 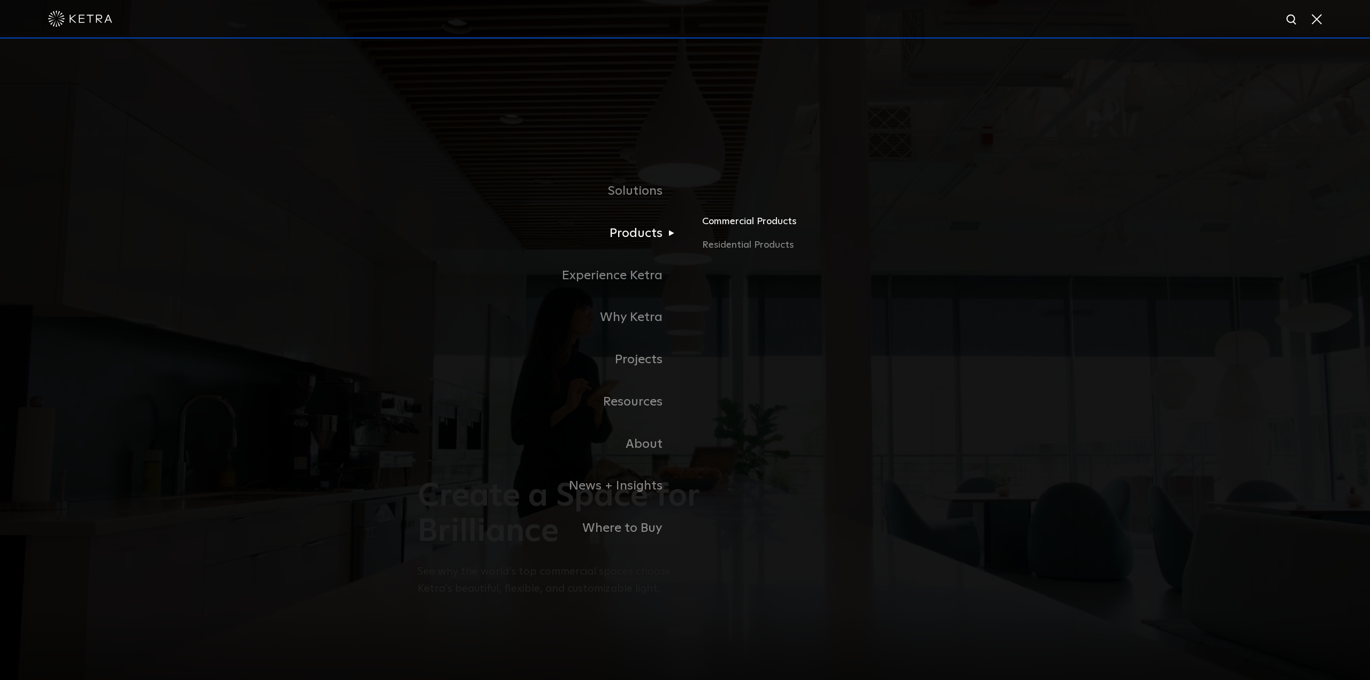 What do you see at coordinates (551, 276) in the screenshot?
I see `a: Experience Ketra` at bounding box center [551, 276].